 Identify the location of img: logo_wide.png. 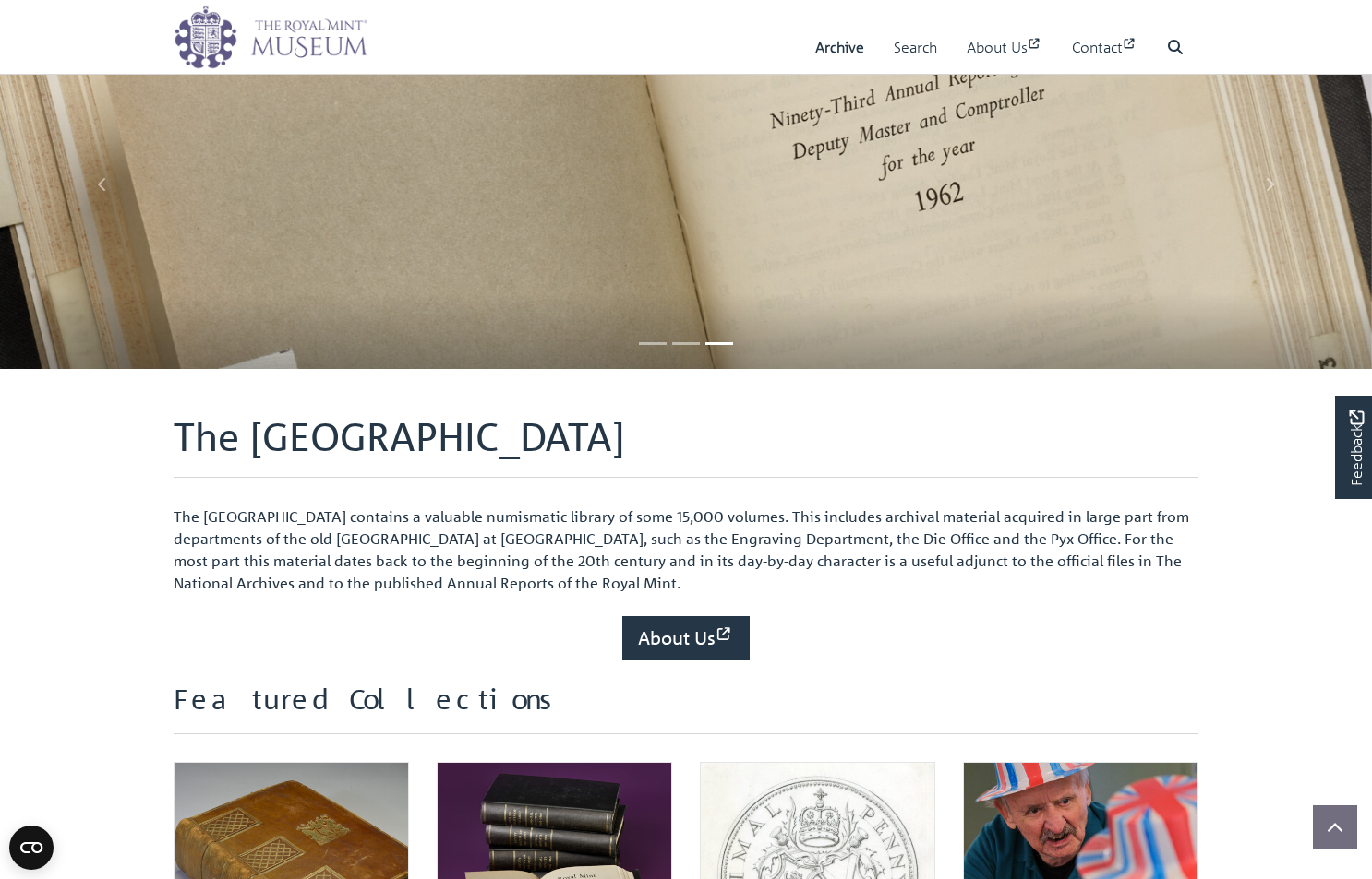
(270, 37).